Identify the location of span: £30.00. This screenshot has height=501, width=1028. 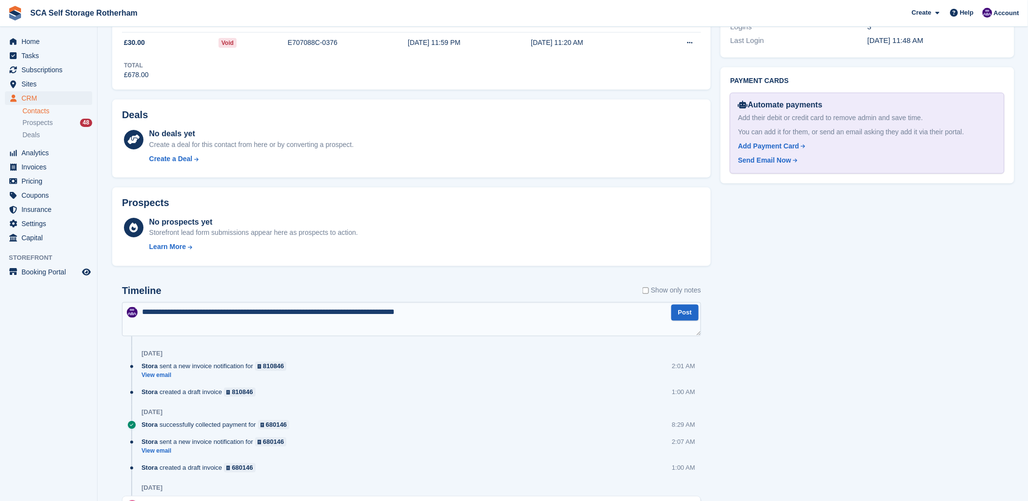
(134, 42).